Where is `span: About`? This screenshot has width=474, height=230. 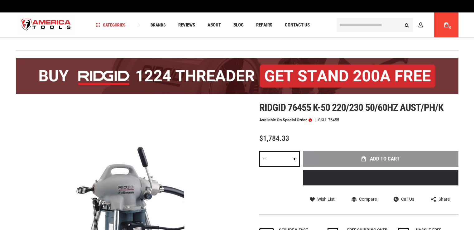
span: About is located at coordinates (214, 25).